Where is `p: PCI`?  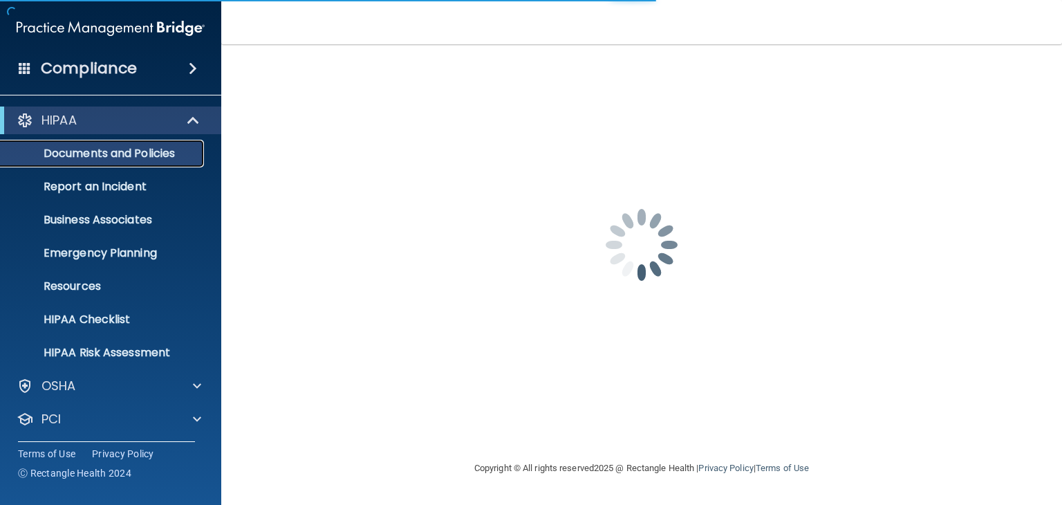 p: PCI is located at coordinates (51, 419).